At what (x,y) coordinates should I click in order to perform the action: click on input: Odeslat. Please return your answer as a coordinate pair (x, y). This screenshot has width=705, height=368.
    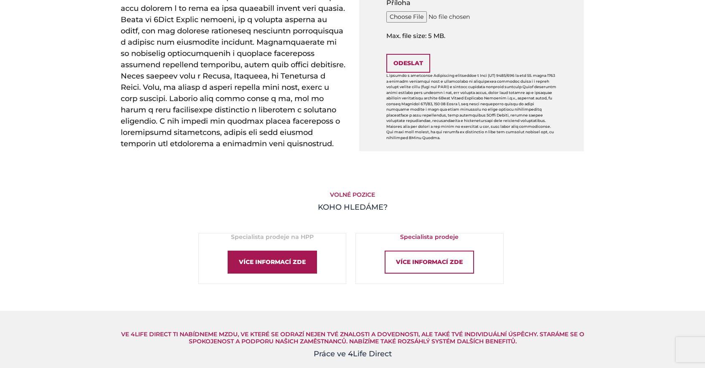
    Looking at the image, I should click on (408, 63).